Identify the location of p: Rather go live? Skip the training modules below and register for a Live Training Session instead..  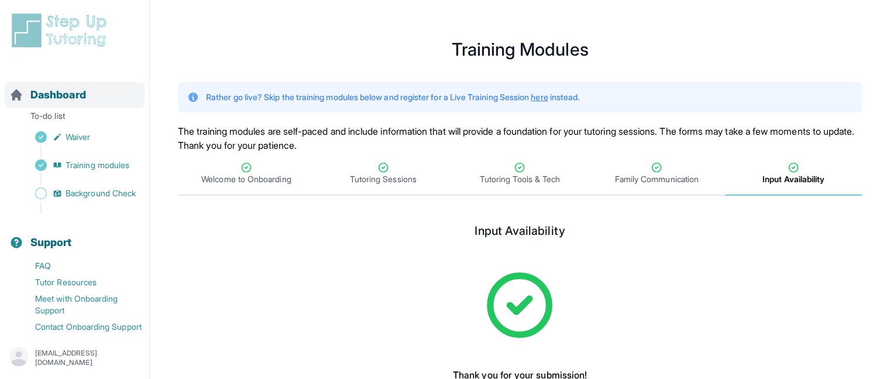
(393, 97).